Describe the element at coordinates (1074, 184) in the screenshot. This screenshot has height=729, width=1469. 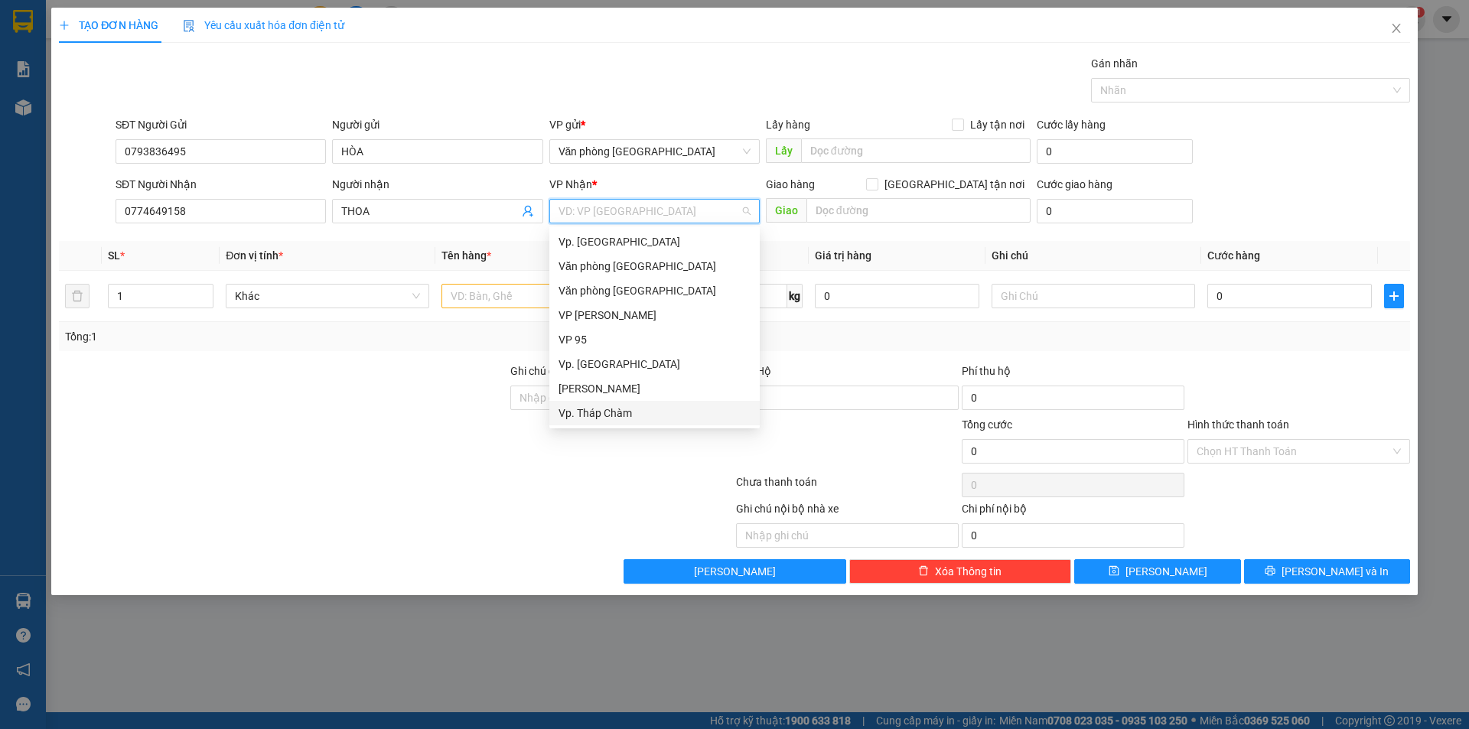
I see `label: Cước giao hàng` at that location.